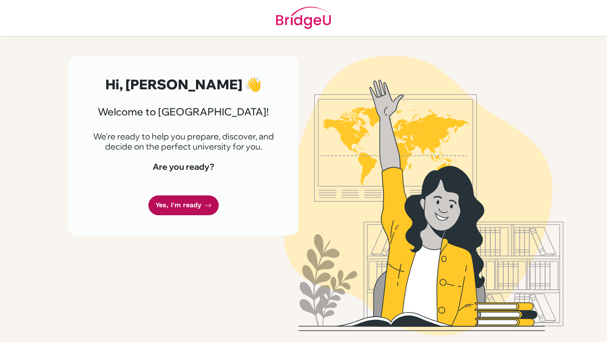 Image resolution: width=607 pixels, height=342 pixels. Describe the element at coordinates (183, 205) in the screenshot. I see `a: Yes, I'm ready` at that location.